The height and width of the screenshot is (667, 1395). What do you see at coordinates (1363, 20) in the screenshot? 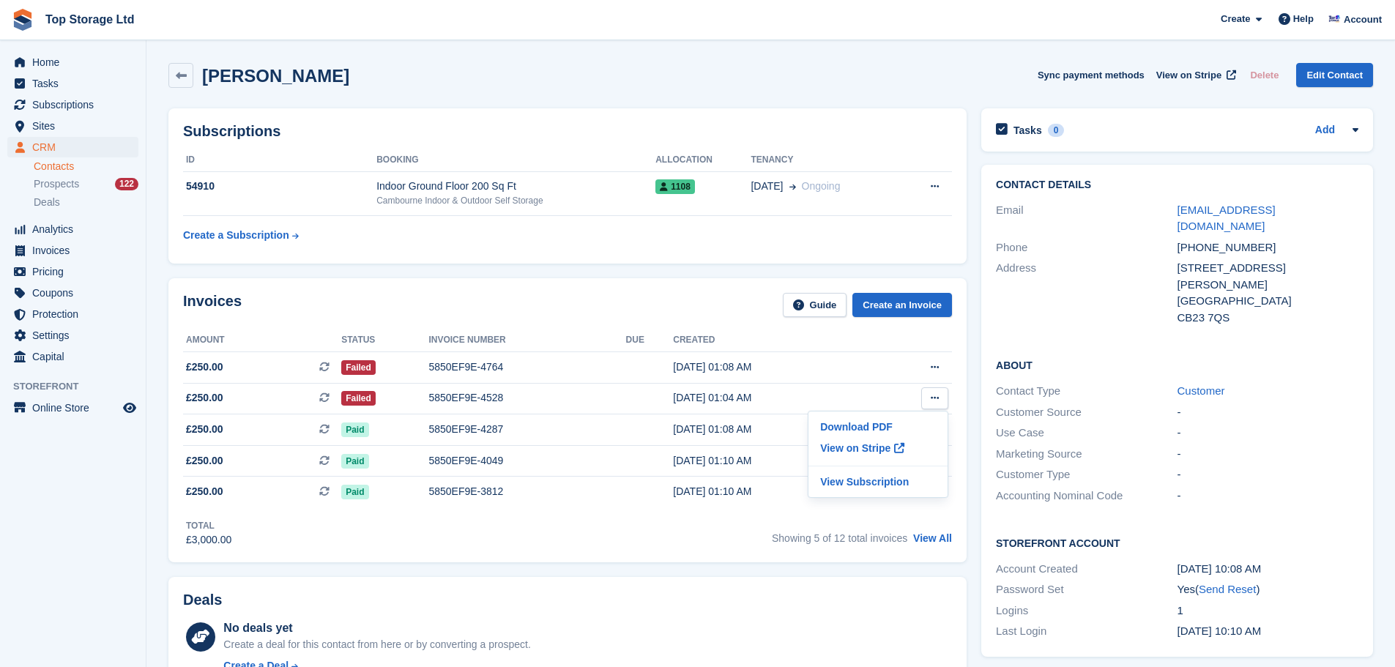
I see `span: Account` at bounding box center [1363, 20].